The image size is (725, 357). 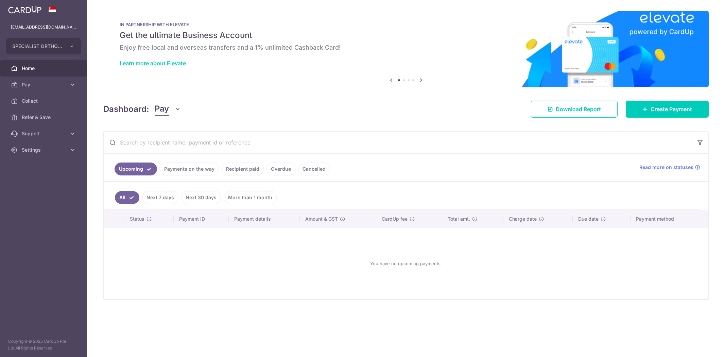 What do you see at coordinates (588, 219) in the screenshot?
I see `span: Due date` at bounding box center [588, 219].